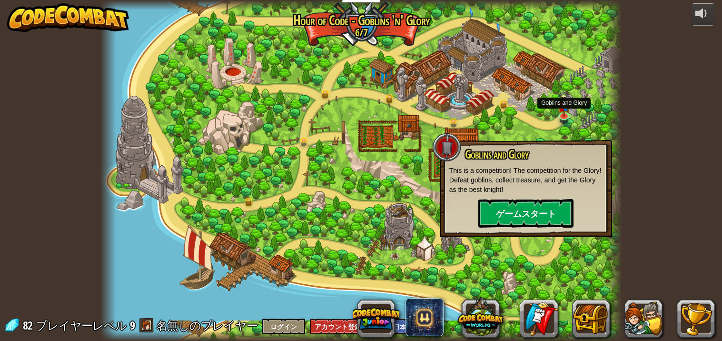 The height and width of the screenshot is (341, 722). What do you see at coordinates (338, 326) in the screenshot?
I see `button: アカウント登録` at bounding box center [338, 326].